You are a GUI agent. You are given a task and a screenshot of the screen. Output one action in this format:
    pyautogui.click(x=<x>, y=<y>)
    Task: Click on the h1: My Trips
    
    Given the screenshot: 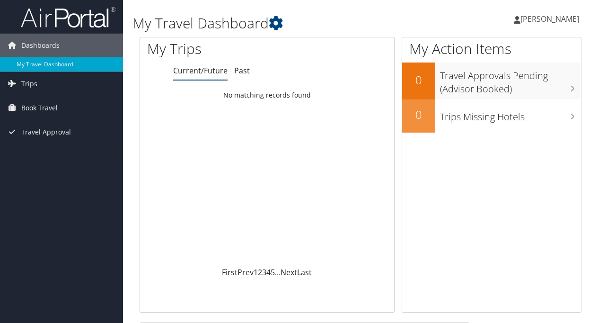 What is the action you would take?
    pyautogui.click(x=214, y=49)
    